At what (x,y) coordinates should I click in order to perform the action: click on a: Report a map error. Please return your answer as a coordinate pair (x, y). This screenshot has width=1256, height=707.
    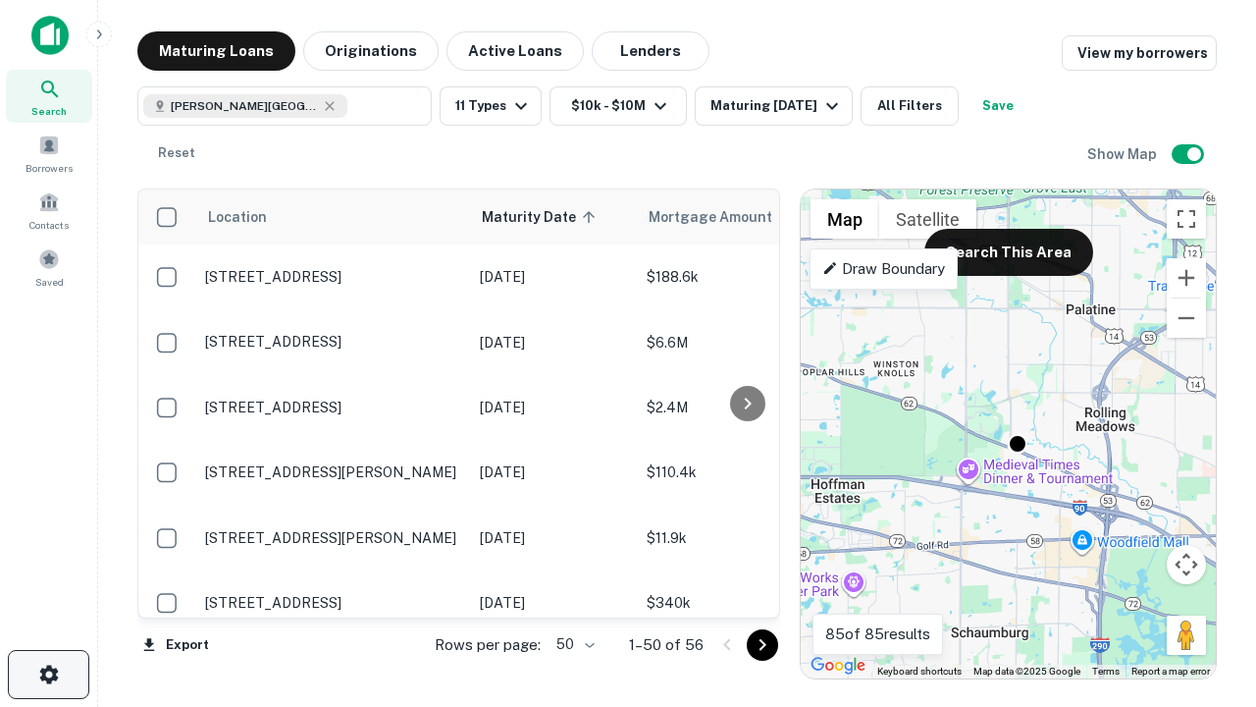
    Looking at the image, I should click on (1171, 670).